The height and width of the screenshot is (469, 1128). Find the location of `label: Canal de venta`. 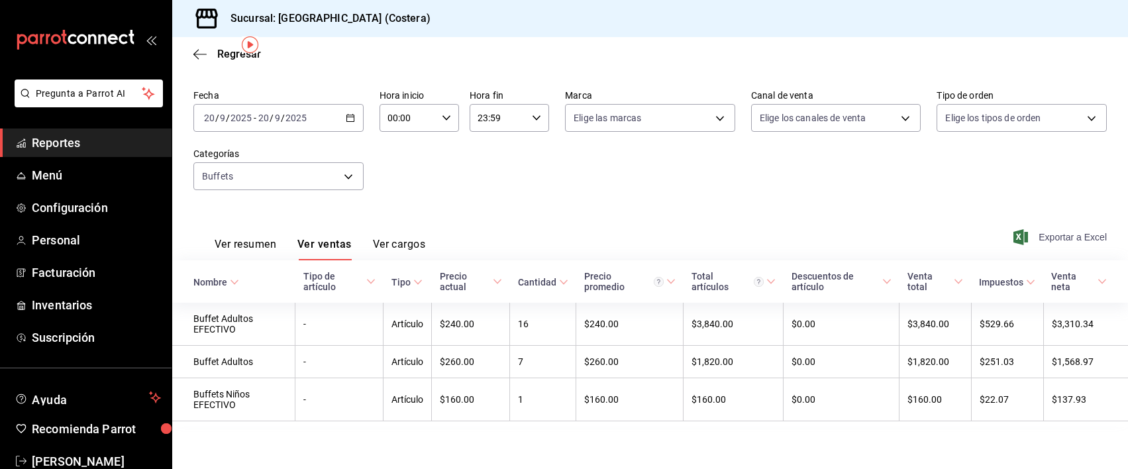

label: Canal de venta is located at coordinates (836, 95).